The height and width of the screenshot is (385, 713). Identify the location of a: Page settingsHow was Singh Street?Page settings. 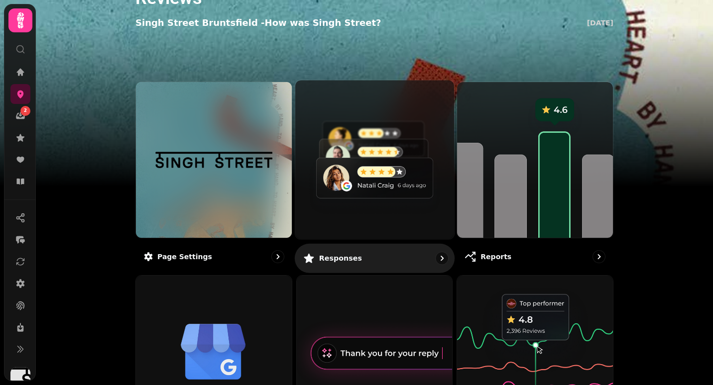
(214, 176).